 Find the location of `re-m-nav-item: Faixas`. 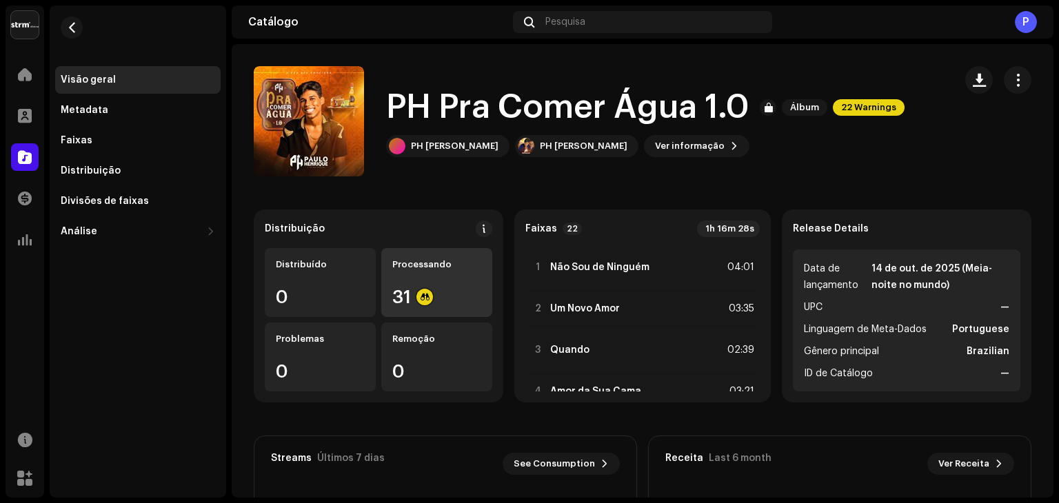

re-m-nav-item: Faixas is located at coordinates (138, 141).